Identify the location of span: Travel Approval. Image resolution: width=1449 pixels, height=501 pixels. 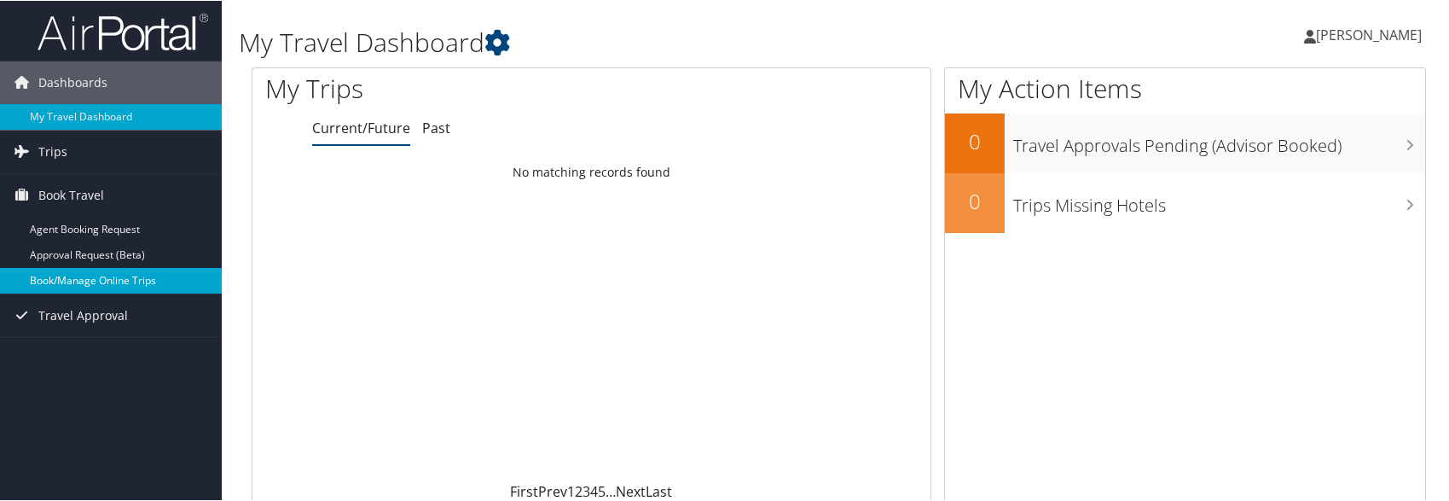
(83, 315).